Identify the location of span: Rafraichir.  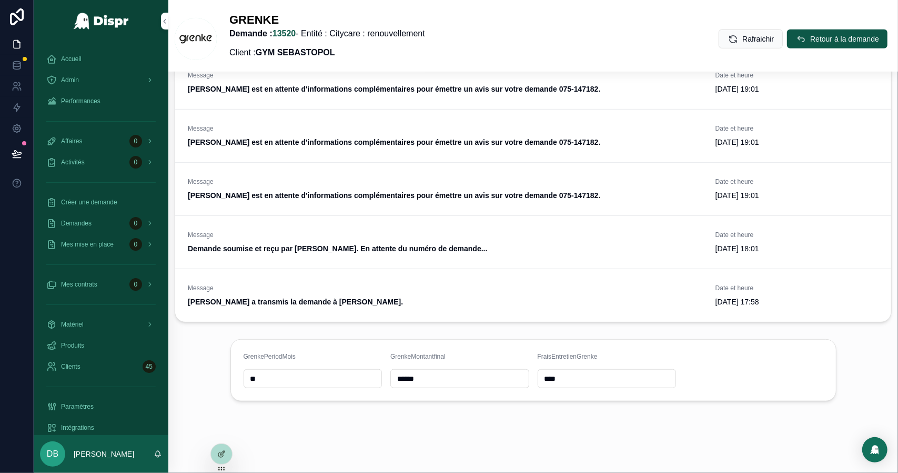
(758, 39).